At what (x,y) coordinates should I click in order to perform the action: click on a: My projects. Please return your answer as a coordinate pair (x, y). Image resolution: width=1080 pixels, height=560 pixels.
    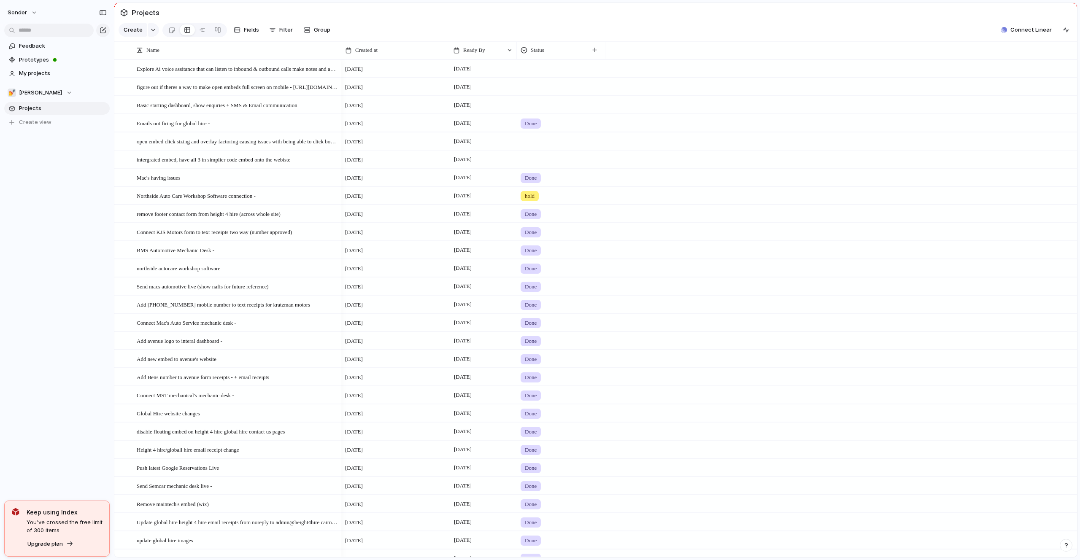
    Looking at the image, I should click on (57, 73).